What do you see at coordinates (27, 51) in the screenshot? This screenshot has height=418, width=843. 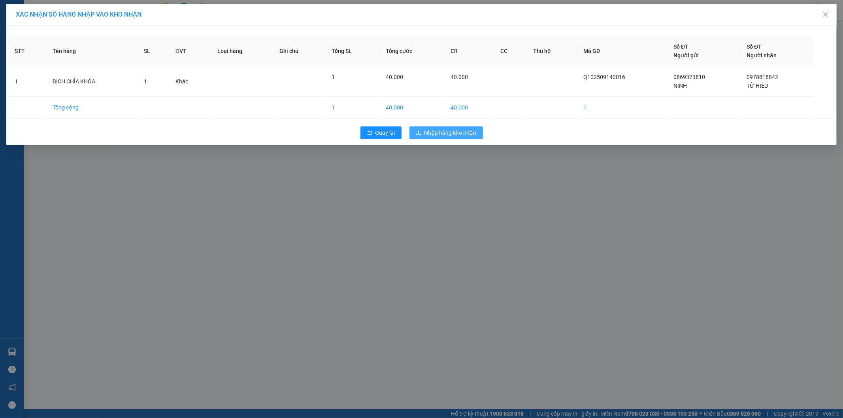 I see `th: STT` at bounding box center [27, 51].